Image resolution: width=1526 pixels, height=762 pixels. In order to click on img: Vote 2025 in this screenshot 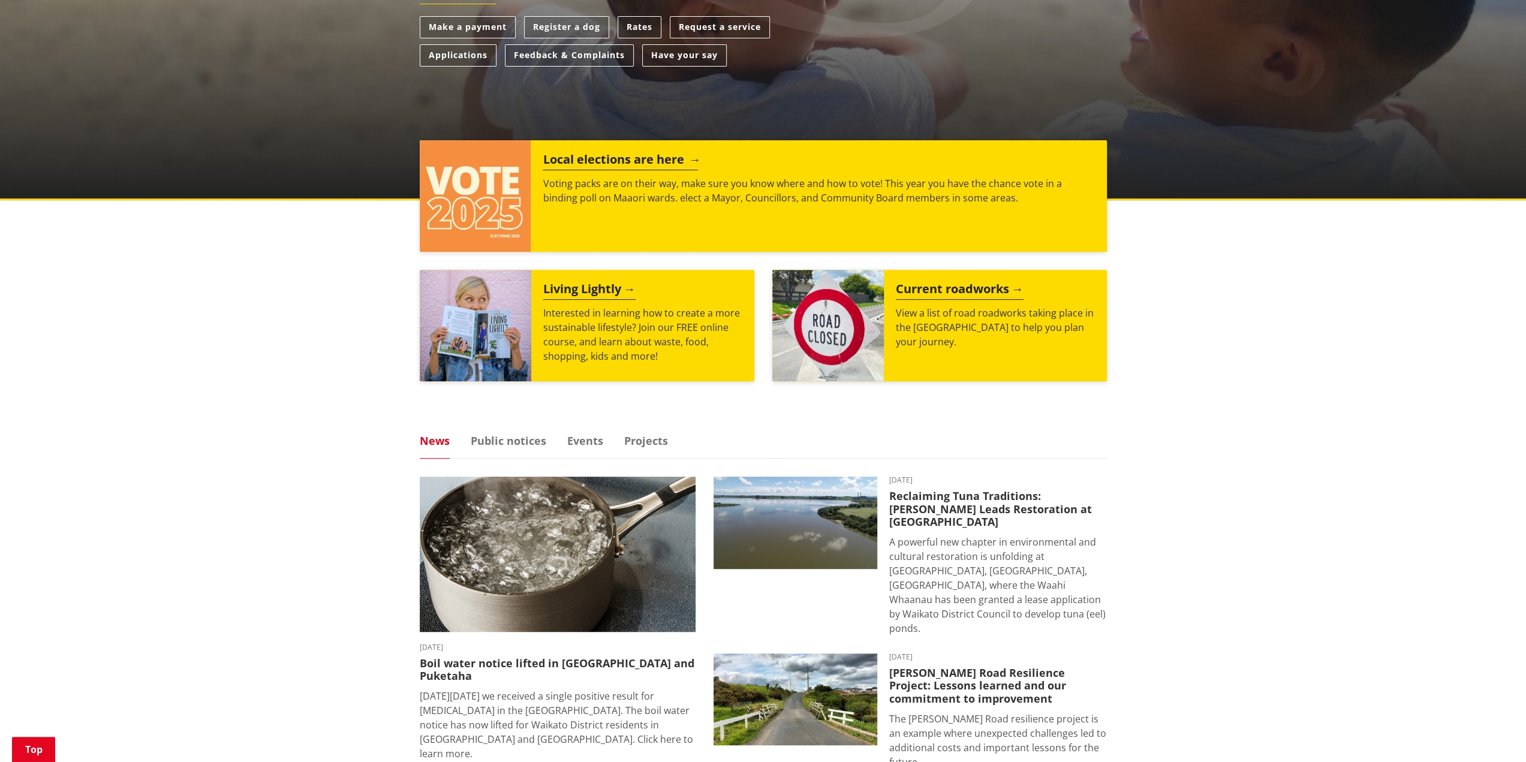, I will do `click(476, 196)`.